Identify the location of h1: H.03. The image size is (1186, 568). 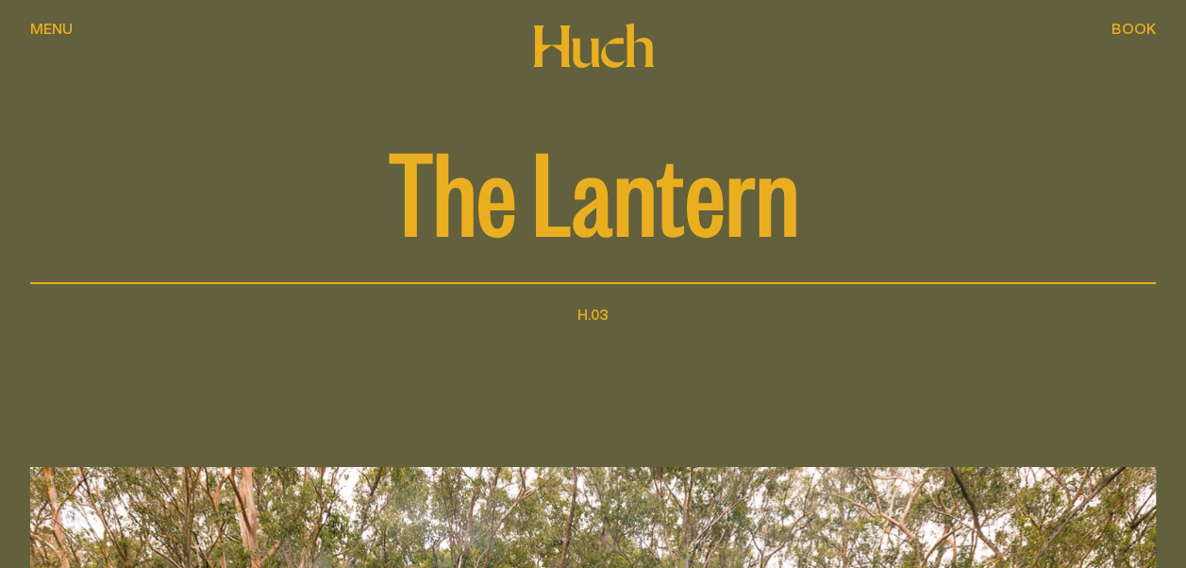
(592, 314).